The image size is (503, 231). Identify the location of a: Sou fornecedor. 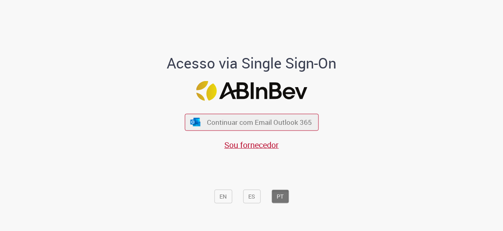
(251, 144).